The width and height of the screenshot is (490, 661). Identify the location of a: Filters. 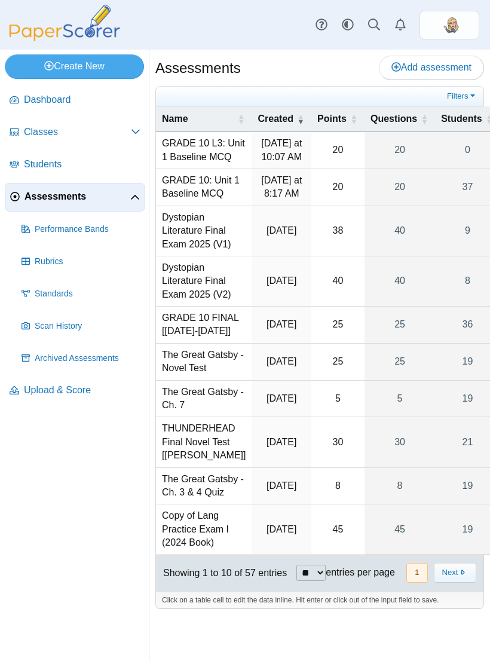
(462, 96).